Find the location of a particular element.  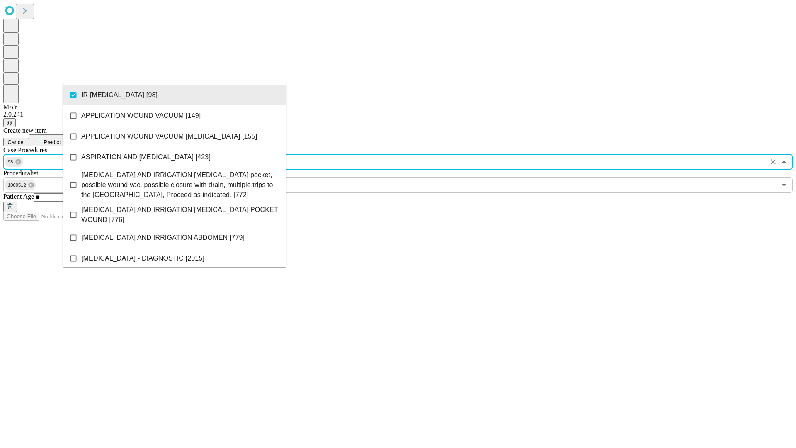

span: Create new item is located at coordinates (25, 130).